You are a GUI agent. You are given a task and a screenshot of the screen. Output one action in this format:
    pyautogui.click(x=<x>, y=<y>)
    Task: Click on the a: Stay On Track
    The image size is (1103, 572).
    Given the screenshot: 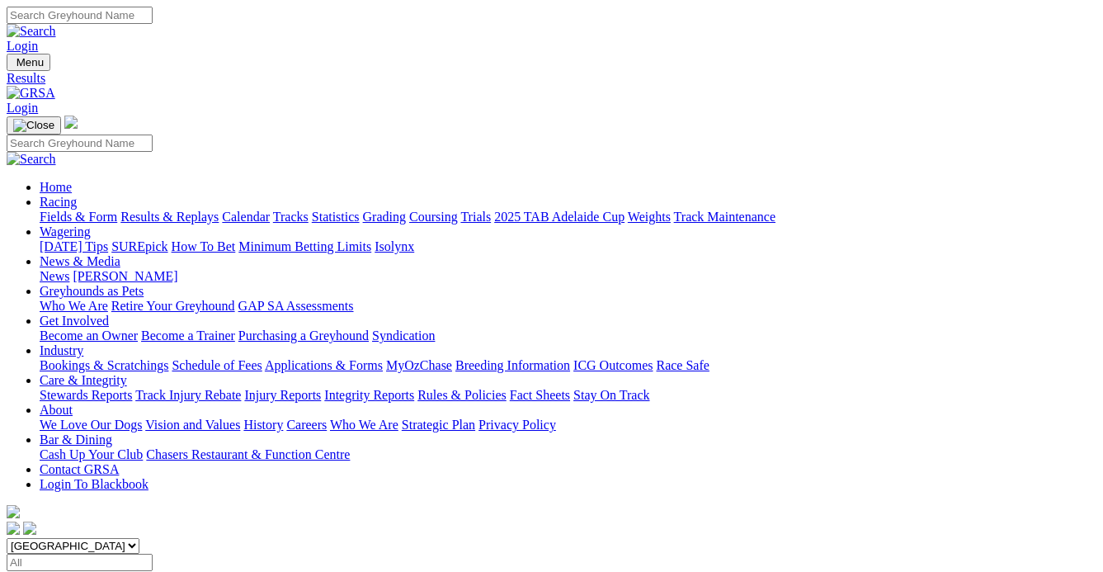 What is the action you would take?
    pyautogui.click(x=611, y=394)
    